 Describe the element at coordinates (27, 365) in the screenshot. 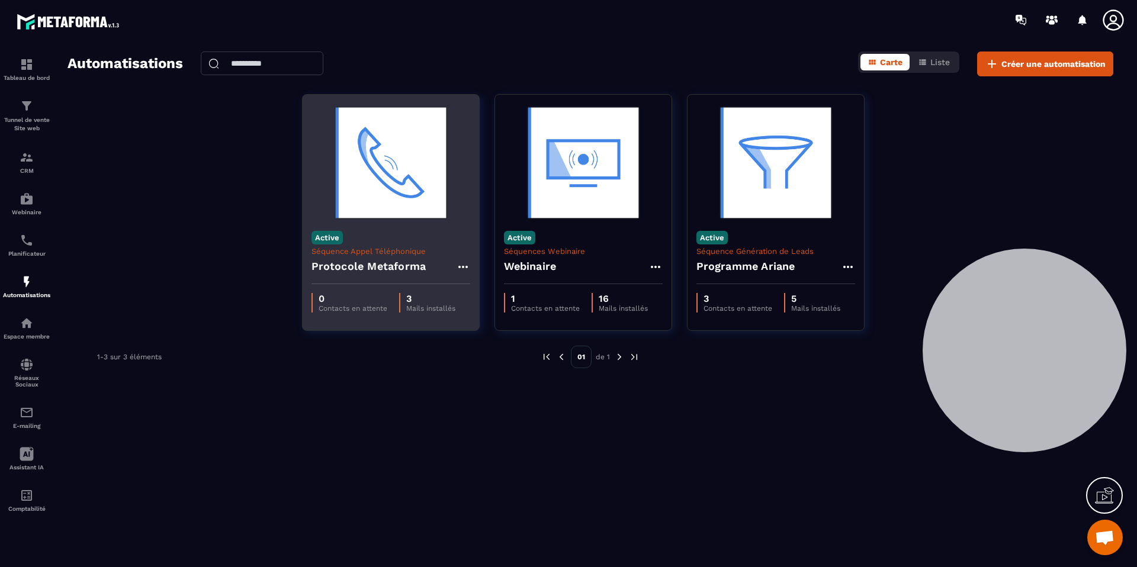

I see `img: social-network` at that location.